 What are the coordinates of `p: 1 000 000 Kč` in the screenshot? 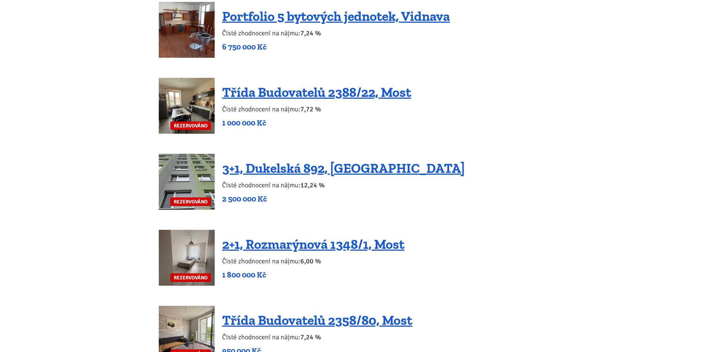 It's located at (316, 123).